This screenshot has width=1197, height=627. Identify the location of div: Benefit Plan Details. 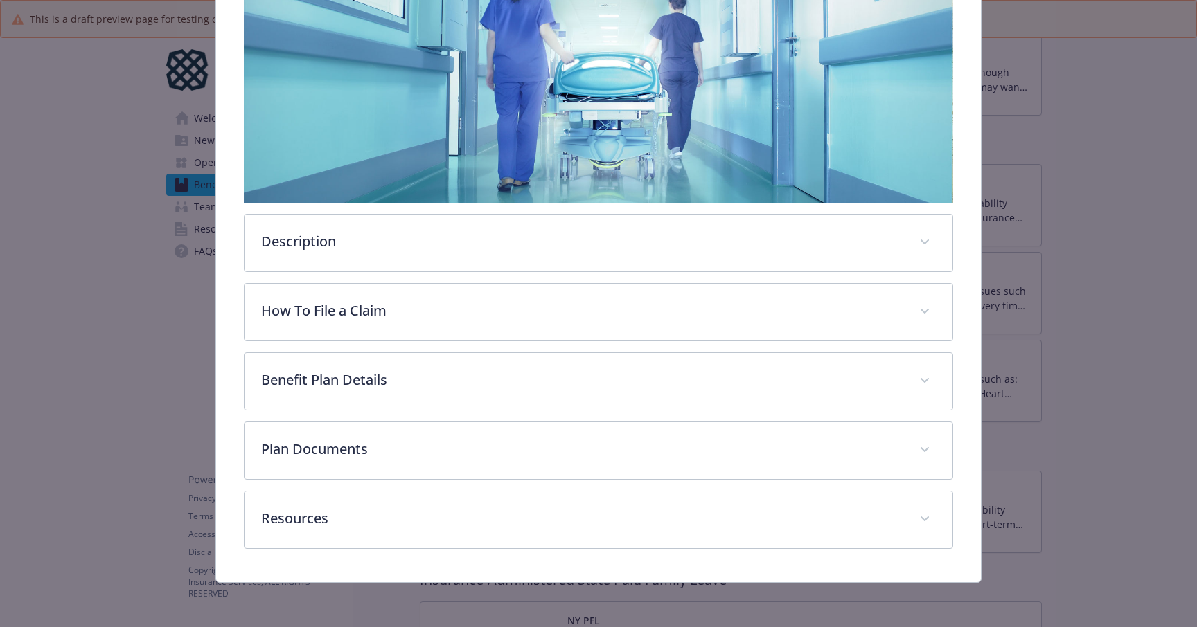
(598, 382).